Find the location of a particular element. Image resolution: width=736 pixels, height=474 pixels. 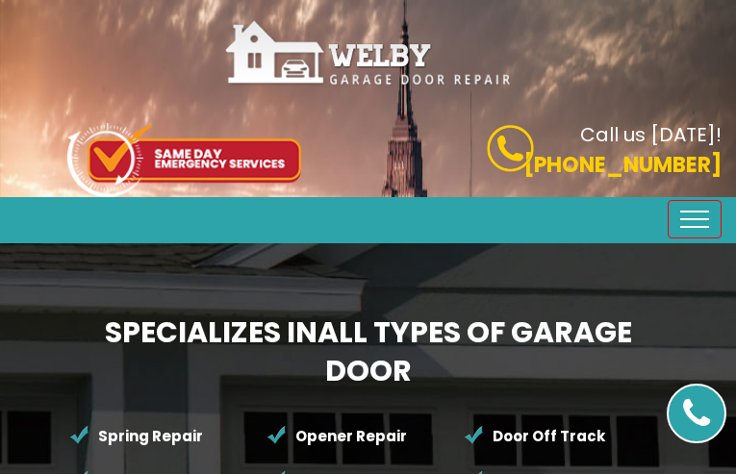

li: Opener Repair is located at coordinates (365, 437).